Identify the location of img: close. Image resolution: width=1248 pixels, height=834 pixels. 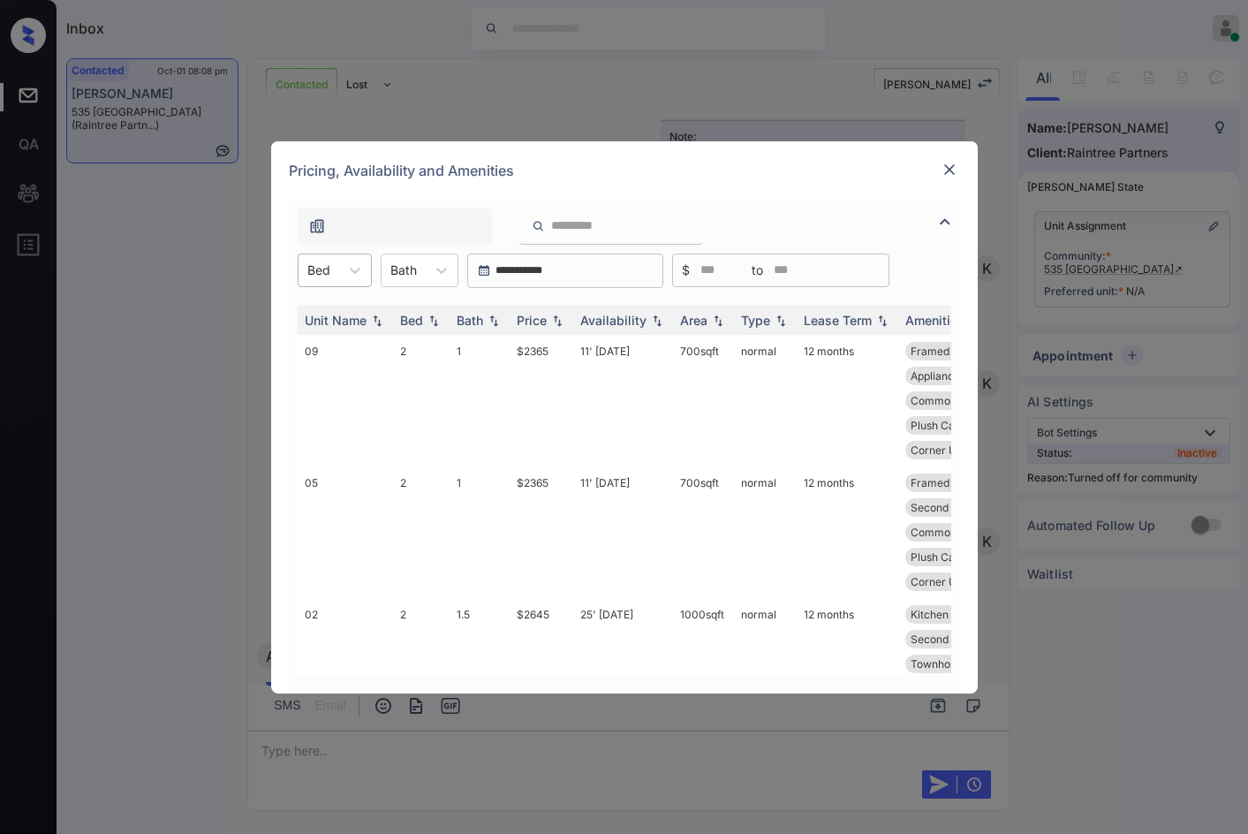
(950, 170).